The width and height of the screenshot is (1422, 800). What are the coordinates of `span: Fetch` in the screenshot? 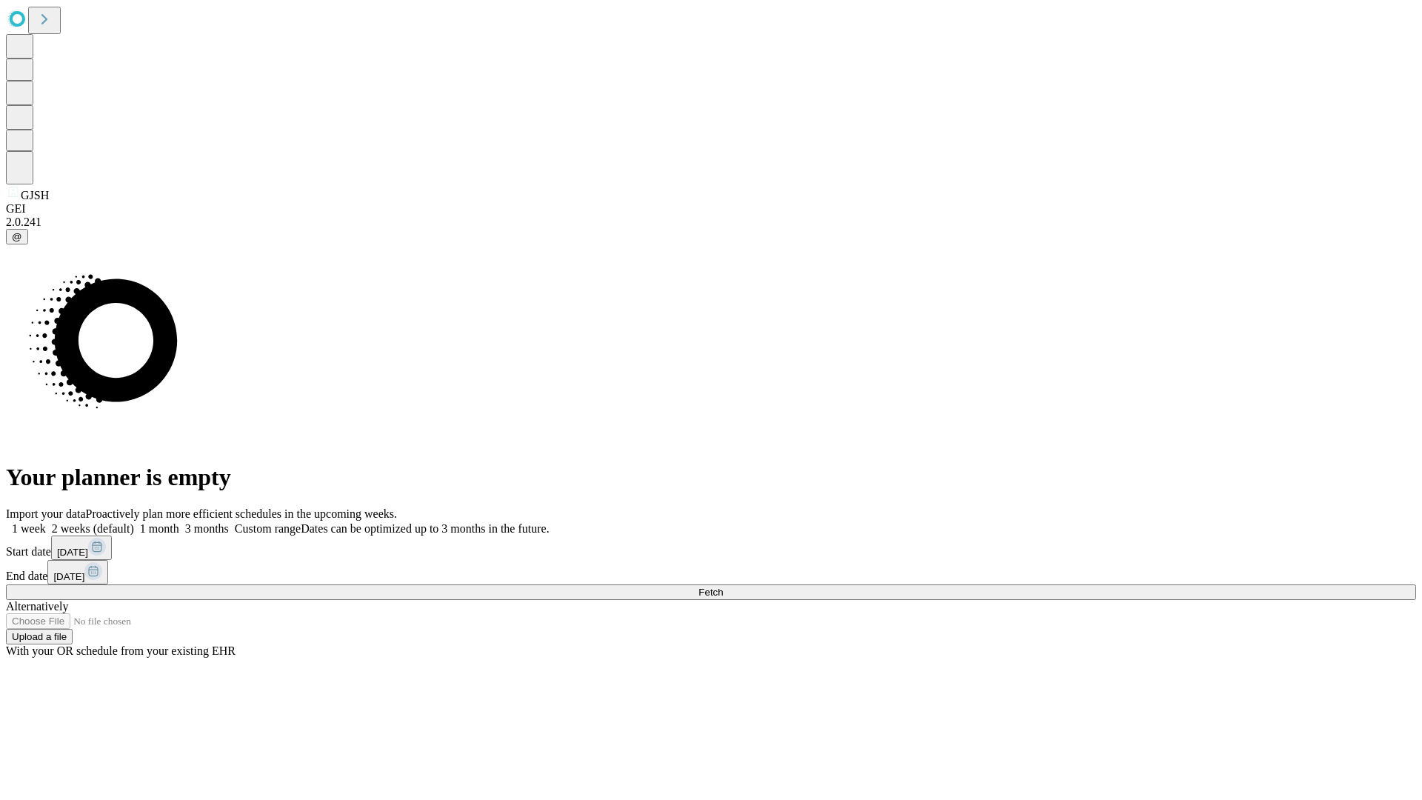 It's located at (710, 592).